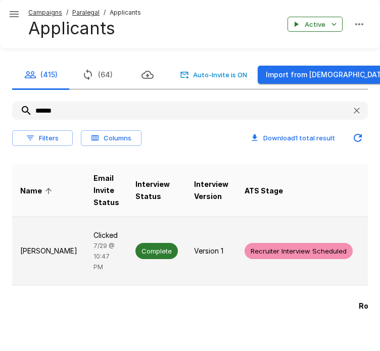 The image size is (380, 351). Describe the element at coordinates (214, 75) in the screenshot. I see `button: Auto-Invite is ON` at that location.